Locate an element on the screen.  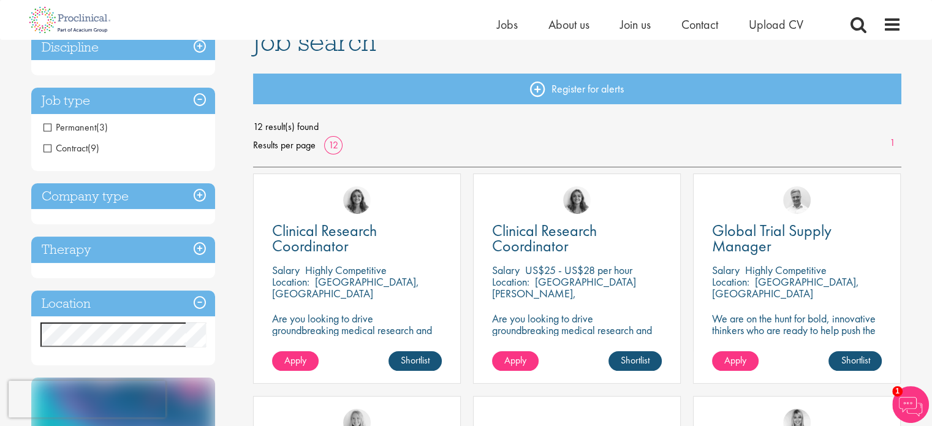
span: Job search is located at coordinates (314, 42).